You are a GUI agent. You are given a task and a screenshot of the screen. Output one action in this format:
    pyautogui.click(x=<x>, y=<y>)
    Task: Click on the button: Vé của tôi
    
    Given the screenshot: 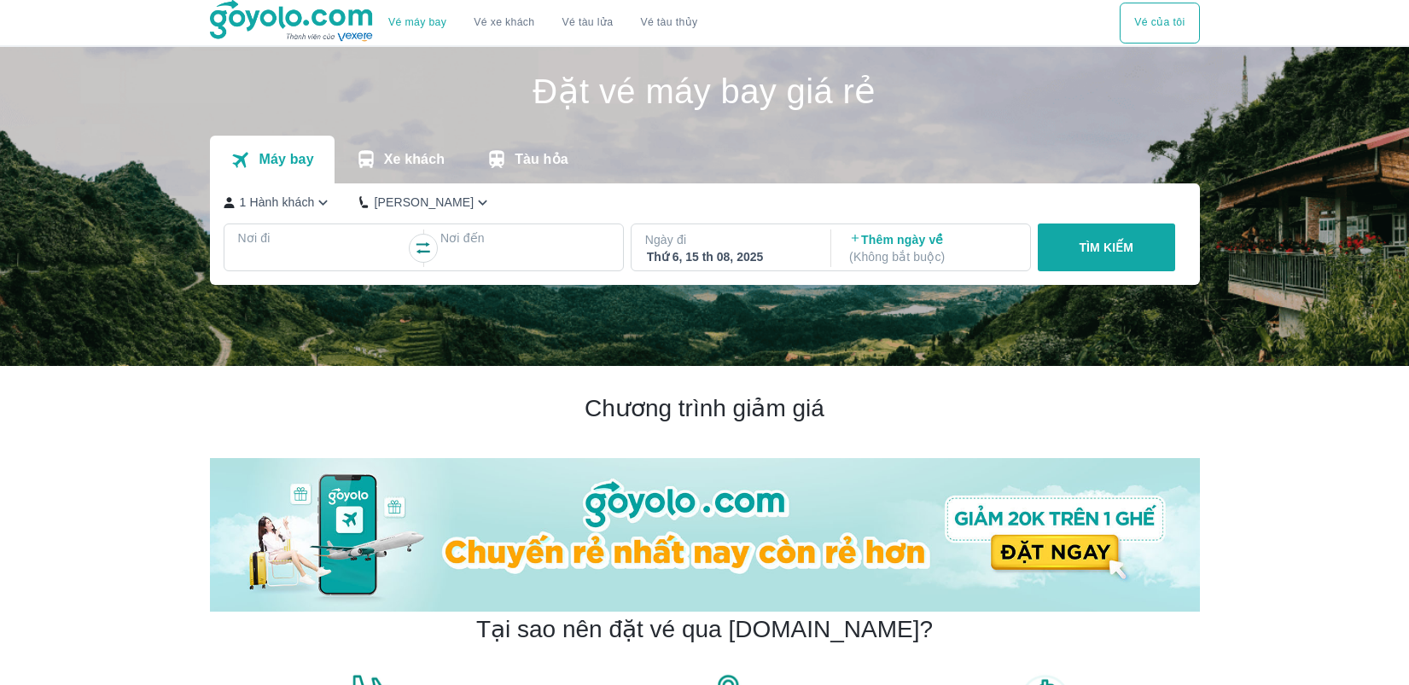 What is the action you would take?
    pyautogui.click(x=1159, y=23)
    